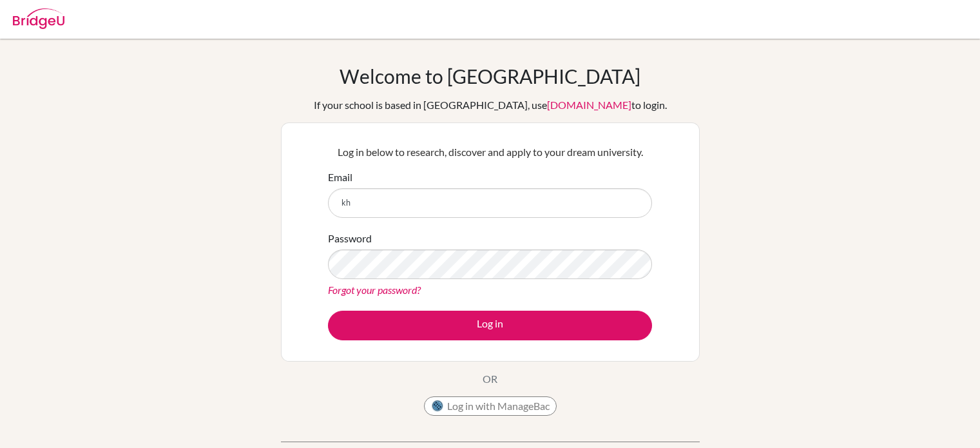 The image size is (980, 448). I want to click on p: Log in below to research, discover and apply to your dream university., so click(490, 152).